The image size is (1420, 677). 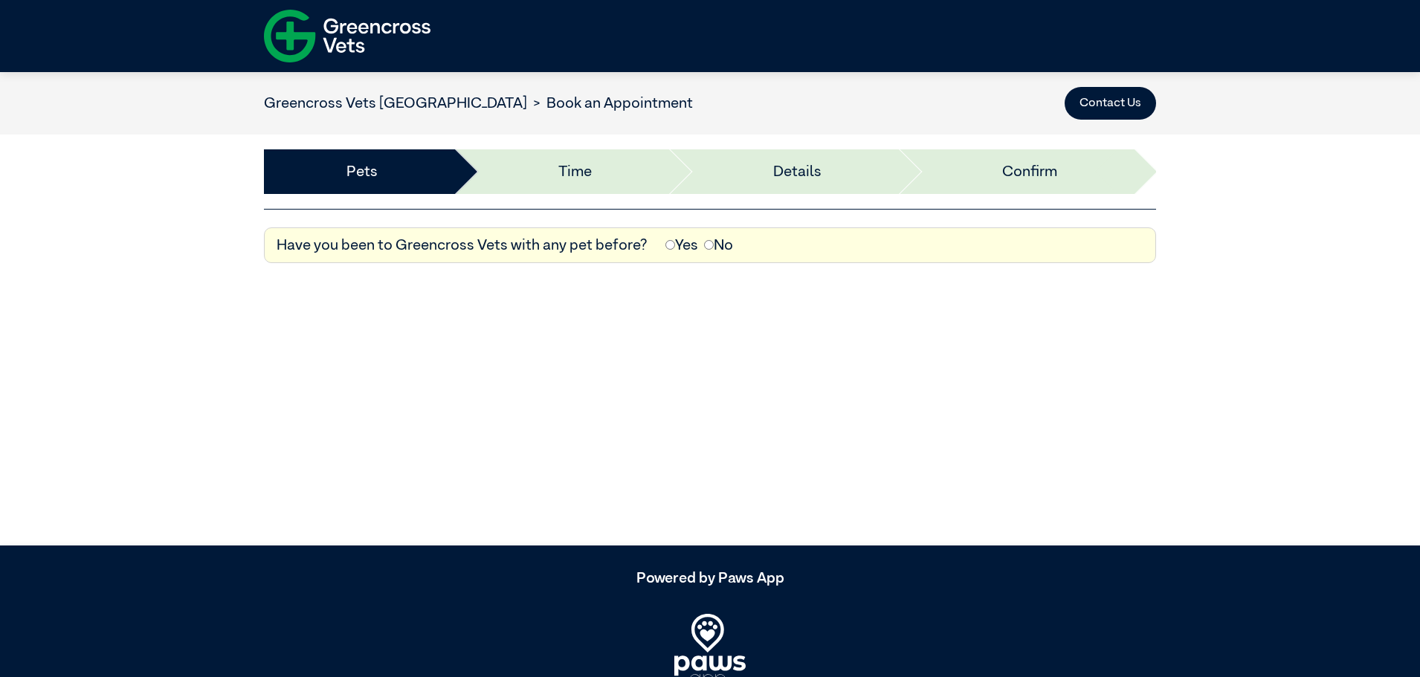 I want to click on button: Contact Us, so click(x=1110, y=103).